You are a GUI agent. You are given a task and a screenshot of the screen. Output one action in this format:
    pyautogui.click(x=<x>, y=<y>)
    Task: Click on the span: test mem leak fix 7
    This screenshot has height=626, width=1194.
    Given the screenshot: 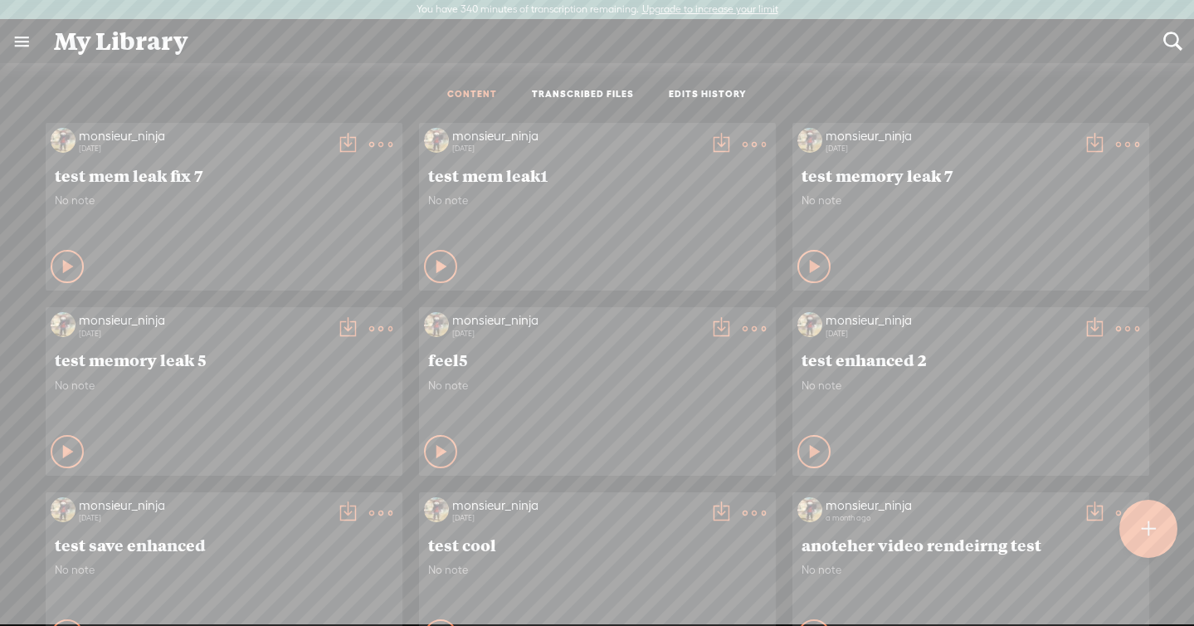 What is the action you would take?
    pyautogui.click(x=224, y=175)
    